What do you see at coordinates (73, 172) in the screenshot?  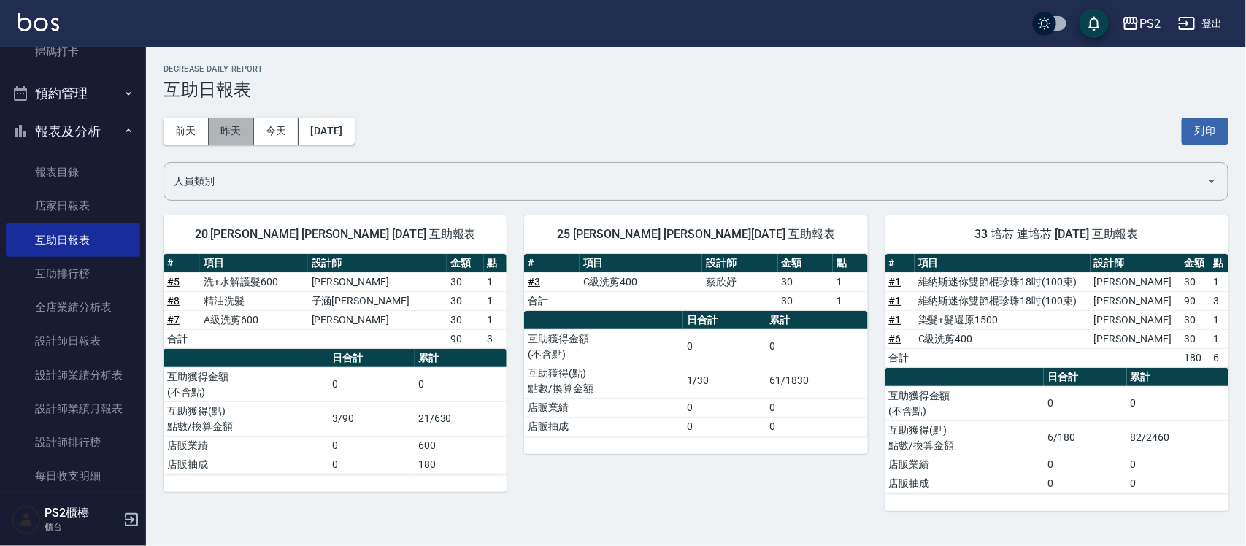 I see `a: 報表目錄` at bounding box center [73, 172].